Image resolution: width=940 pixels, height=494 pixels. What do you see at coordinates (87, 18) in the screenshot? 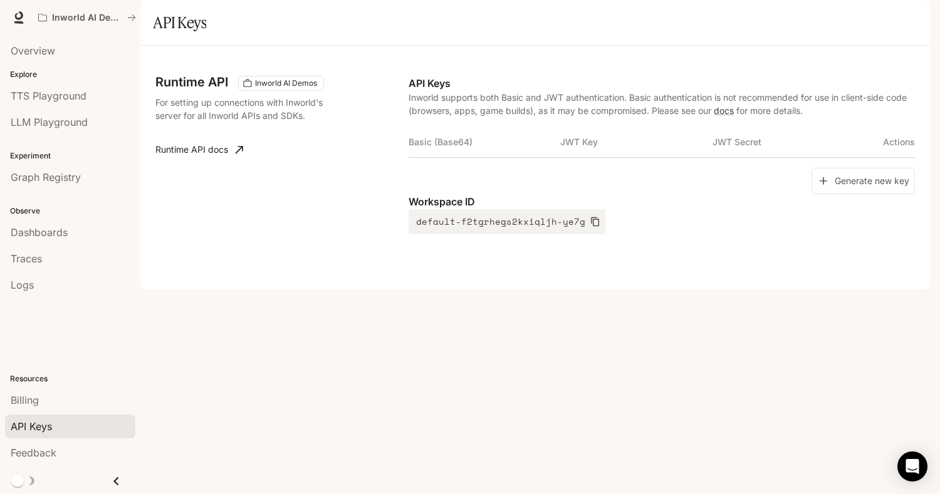
I see `p: Inworld AI Demos` at bounding box center [87, 18].